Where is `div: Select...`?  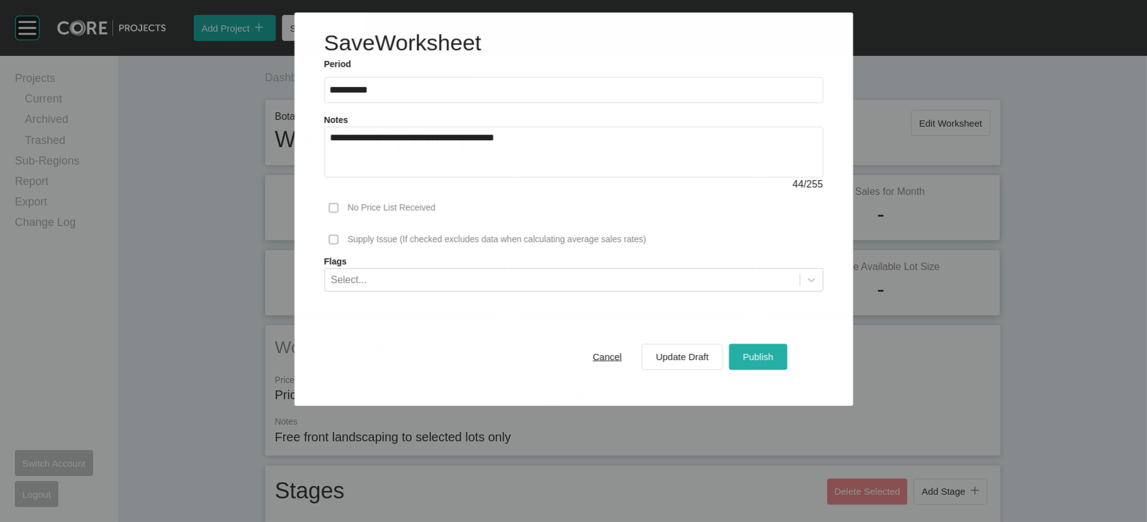 div: Select... is located at coordinates (349, 279).